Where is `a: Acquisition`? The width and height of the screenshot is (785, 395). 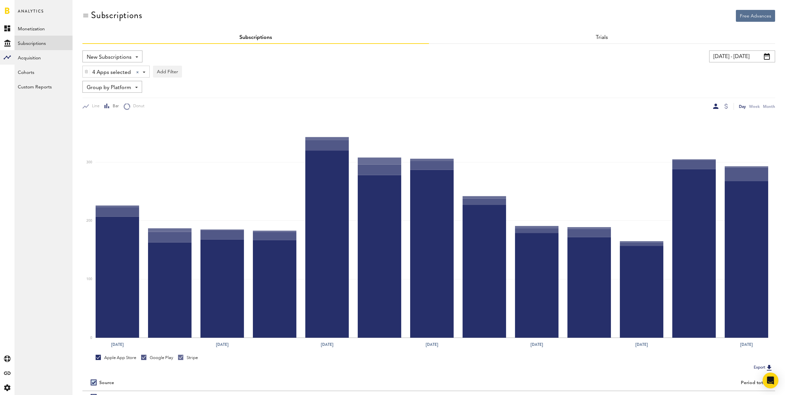
a: Acquisition is located at coordinates (44, 57).